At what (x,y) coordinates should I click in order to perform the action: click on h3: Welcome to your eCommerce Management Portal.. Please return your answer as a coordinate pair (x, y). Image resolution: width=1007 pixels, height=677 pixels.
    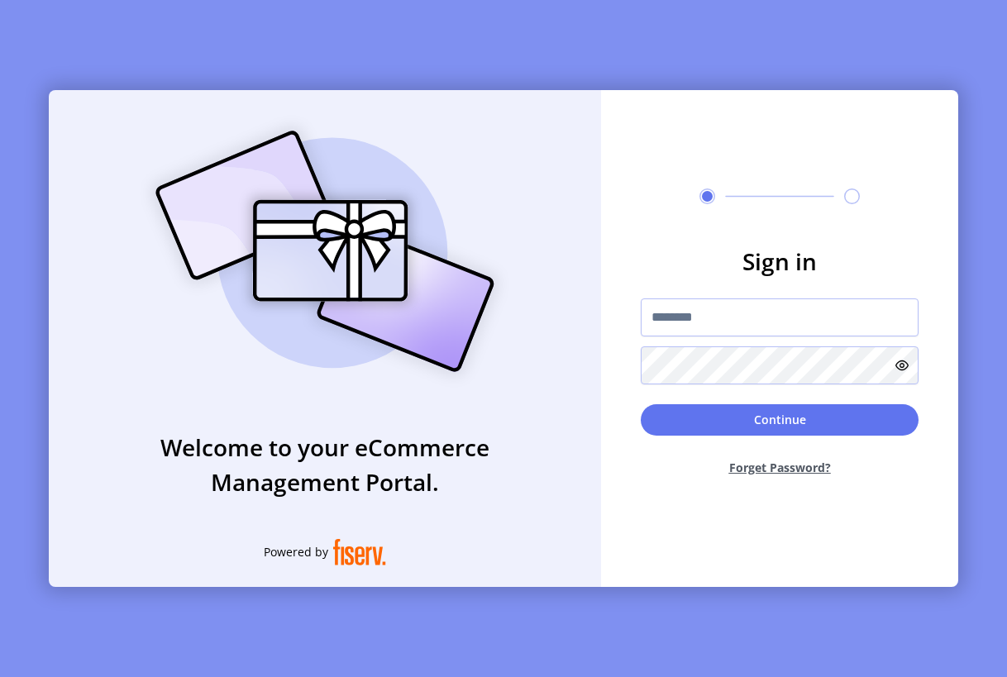
    Looking at the image, I should click on (325, 465).